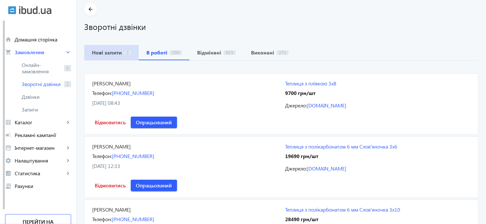 The height and width of the screenshot is (224, 486). Describe the element at coordinates (262, 53) in the screenshot. I see `b: Виконані` at that location.